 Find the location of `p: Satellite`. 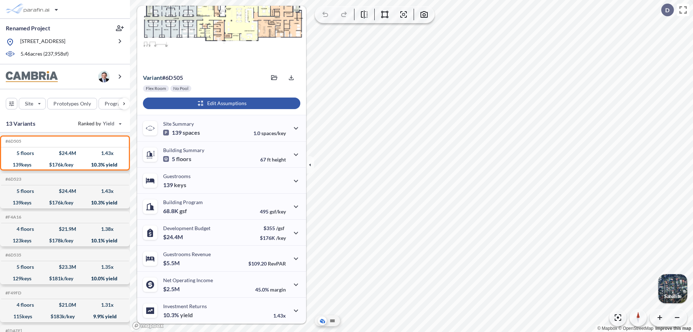

p: Satellite is located at coordinates (673, 296).